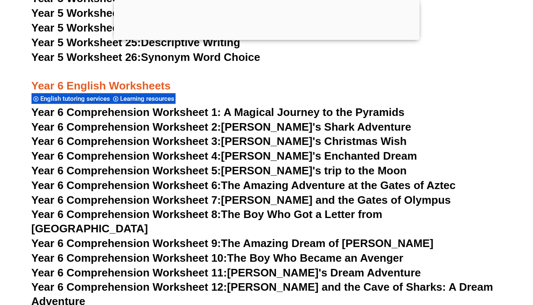 Image resolution: width=533 pixels, height=305 pixels. I want to click on a: Year 5 Worksheet 25:Descriptive Writing, so click(136, 42).